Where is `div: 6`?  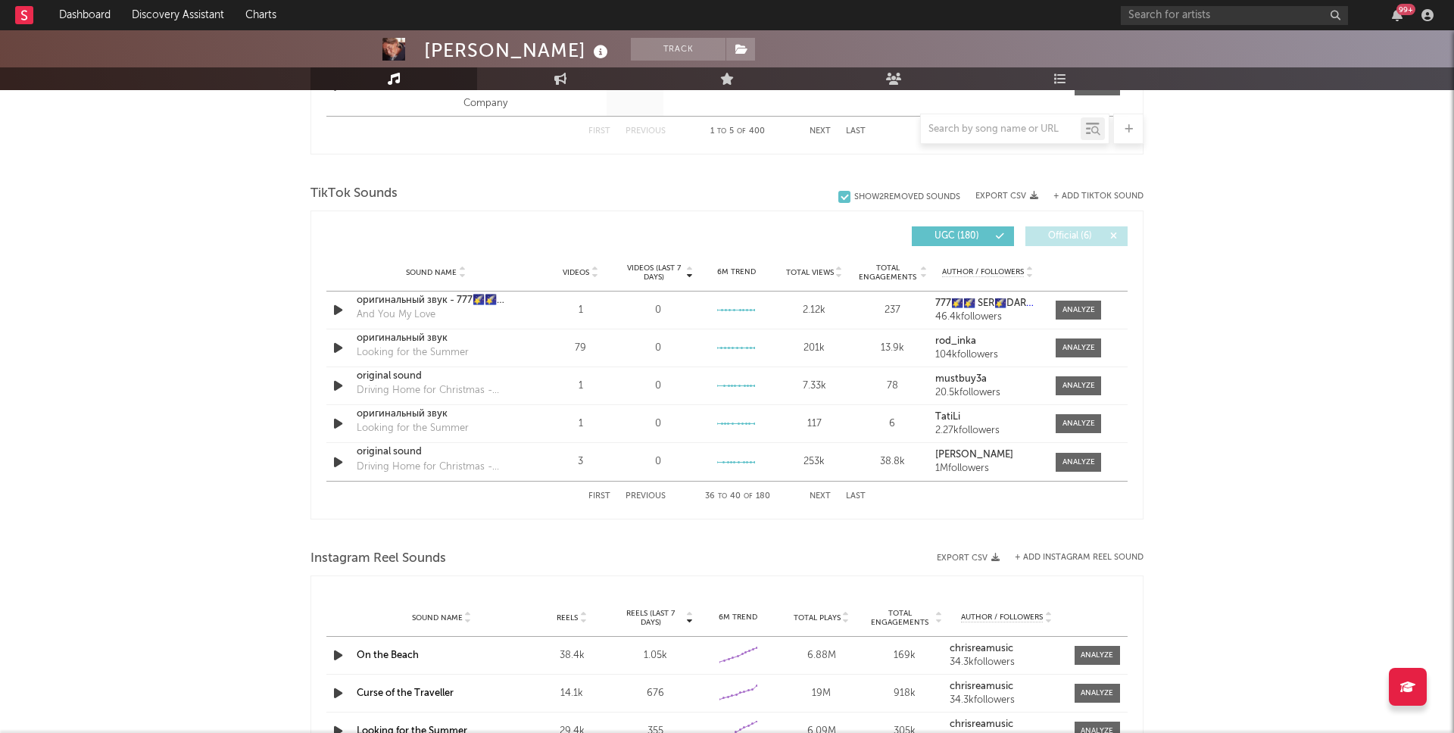 div: 6 is located at coordinates (892, 424).